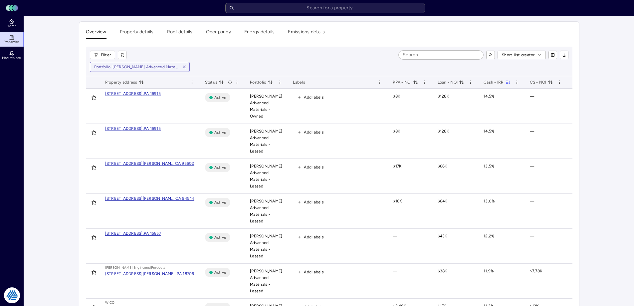 Image resolution: width=634 pixels, height=306 pixels. What do you see at coordinates (152, 233) in the screenshot?
I see `div: PA 15857` at bounding box center [152, 233].